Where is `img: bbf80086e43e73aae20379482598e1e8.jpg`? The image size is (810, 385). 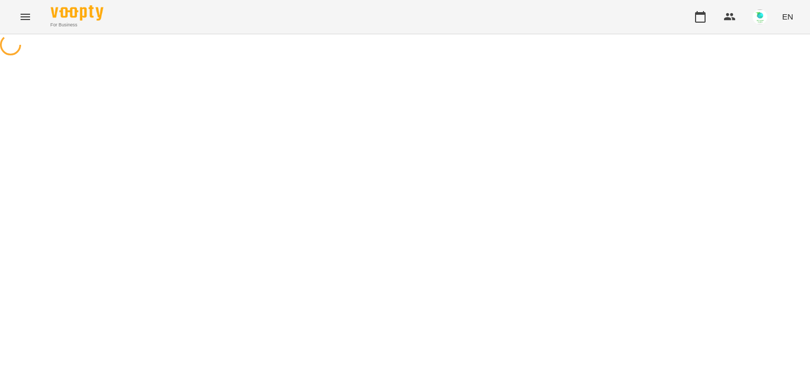
img: bbf80086e43e73aae20379482598e1e8.jpg is located at coordinates (760, 17).